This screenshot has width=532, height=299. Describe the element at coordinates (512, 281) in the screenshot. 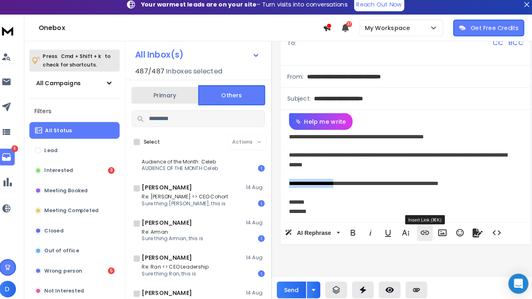

I see `div: Open Intercom Messenger` at that location.